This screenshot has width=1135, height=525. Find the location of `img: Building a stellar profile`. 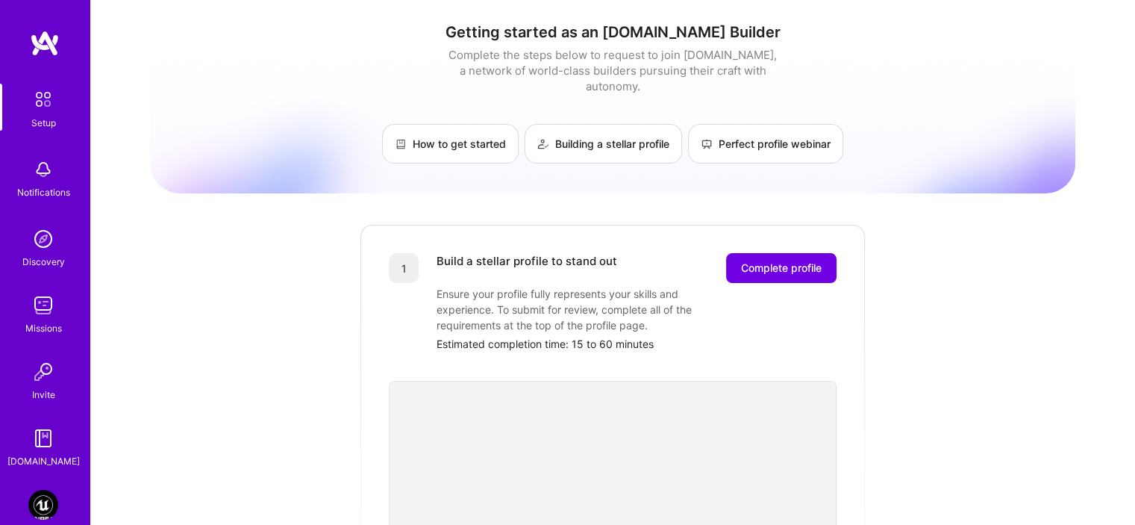

img: Building a stellar profile is located at coordinates (543, 144).